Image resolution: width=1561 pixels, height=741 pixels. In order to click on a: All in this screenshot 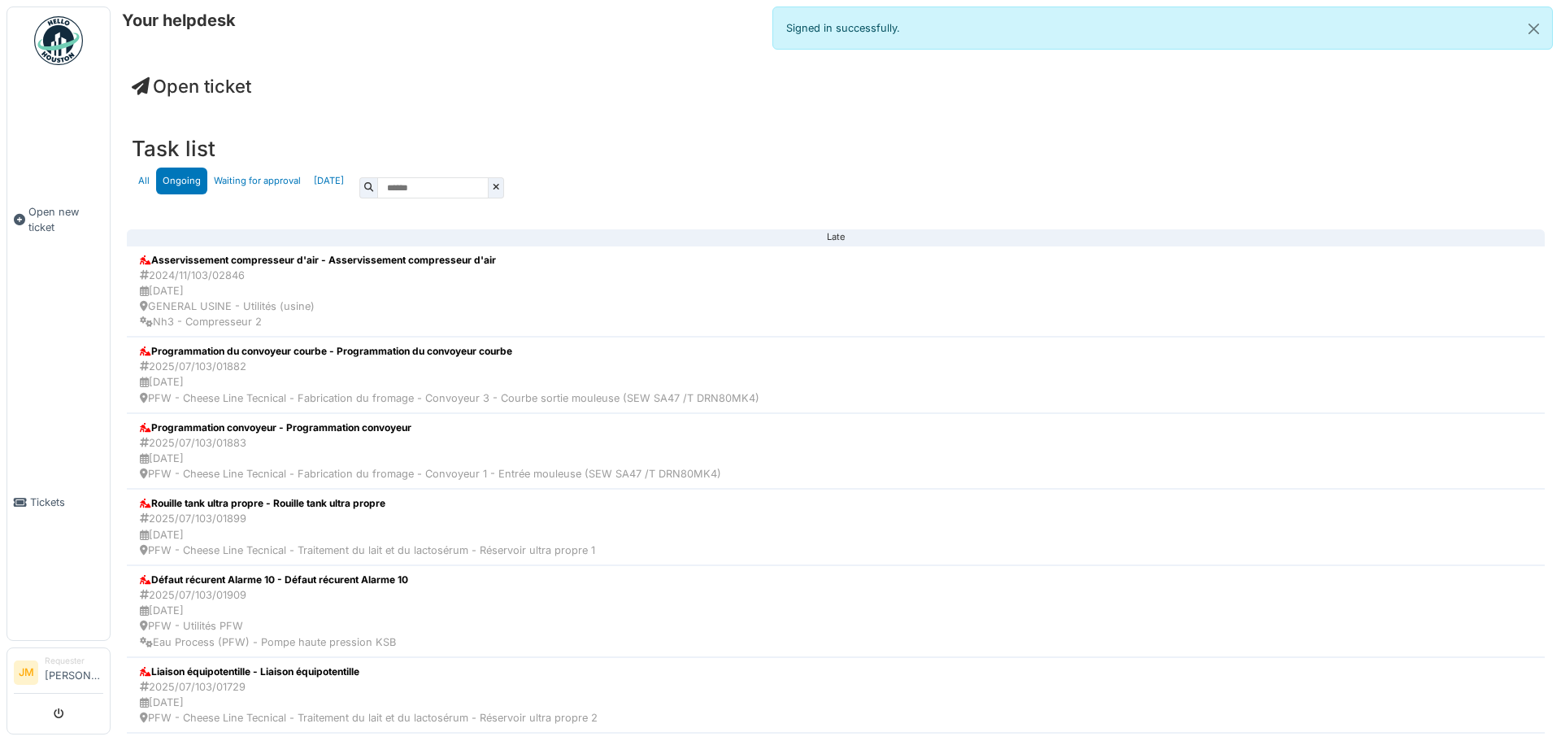, I will do `click(144, 180)`.